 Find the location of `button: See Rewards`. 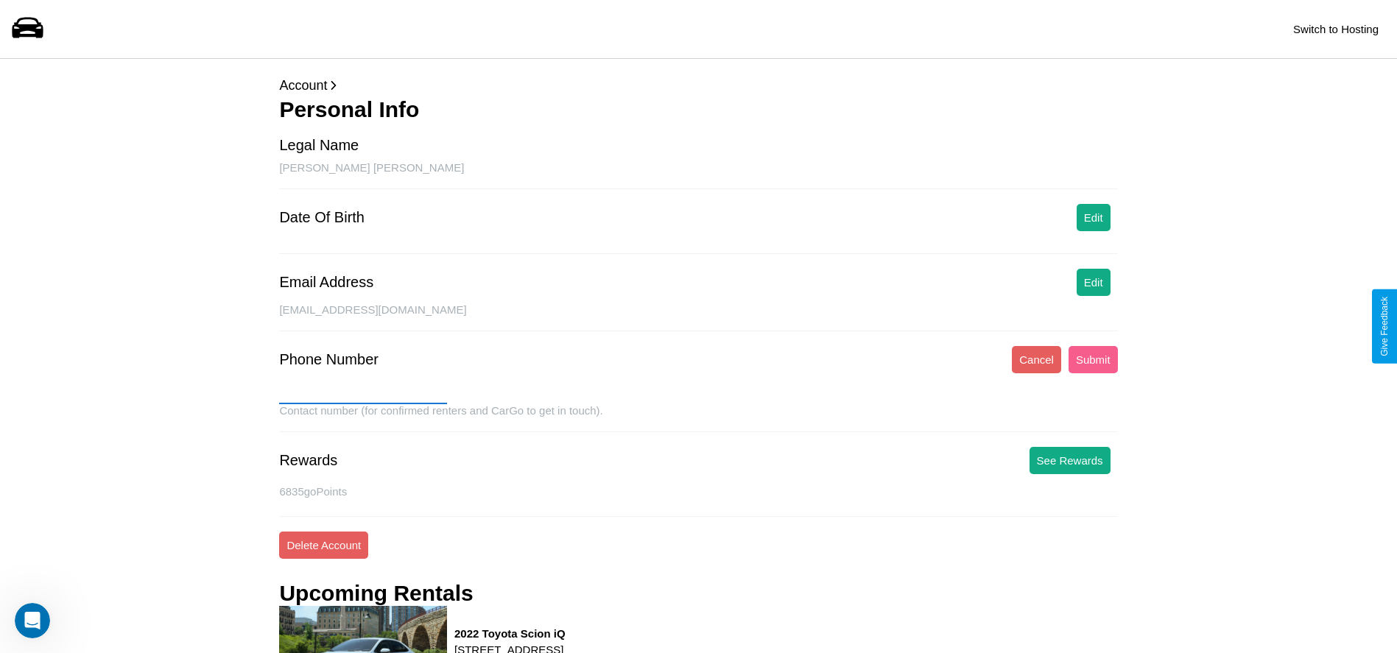

button: See Rewards is located at coordinates (1070, 460).